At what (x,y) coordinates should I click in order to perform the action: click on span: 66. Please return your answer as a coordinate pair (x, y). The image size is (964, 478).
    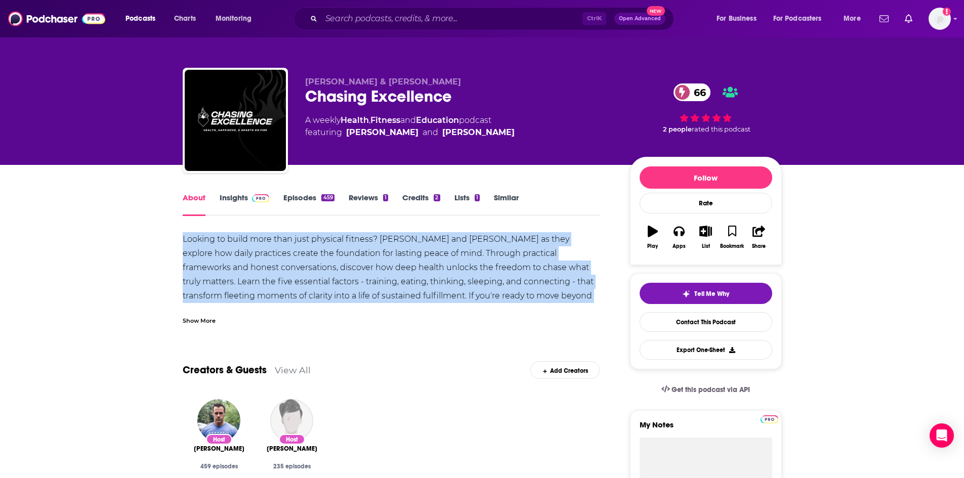
    Looking at the image, I should click on (697, 92).